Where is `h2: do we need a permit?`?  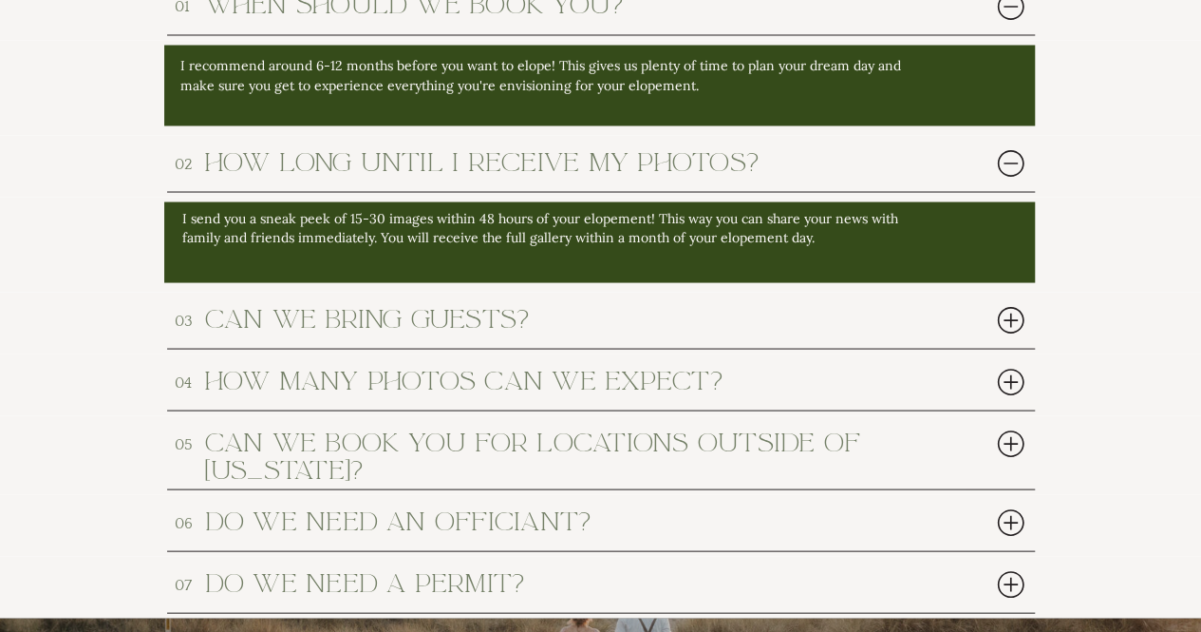
h2: do we need a permit? is located at coordinates (566, 581).